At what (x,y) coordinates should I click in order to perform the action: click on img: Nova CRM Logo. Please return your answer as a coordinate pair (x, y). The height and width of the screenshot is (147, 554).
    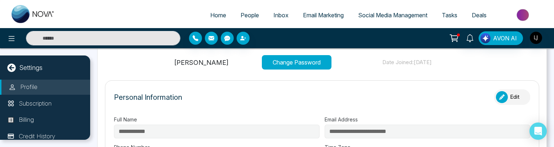
    Looking at the image, I should click on (33, 14).